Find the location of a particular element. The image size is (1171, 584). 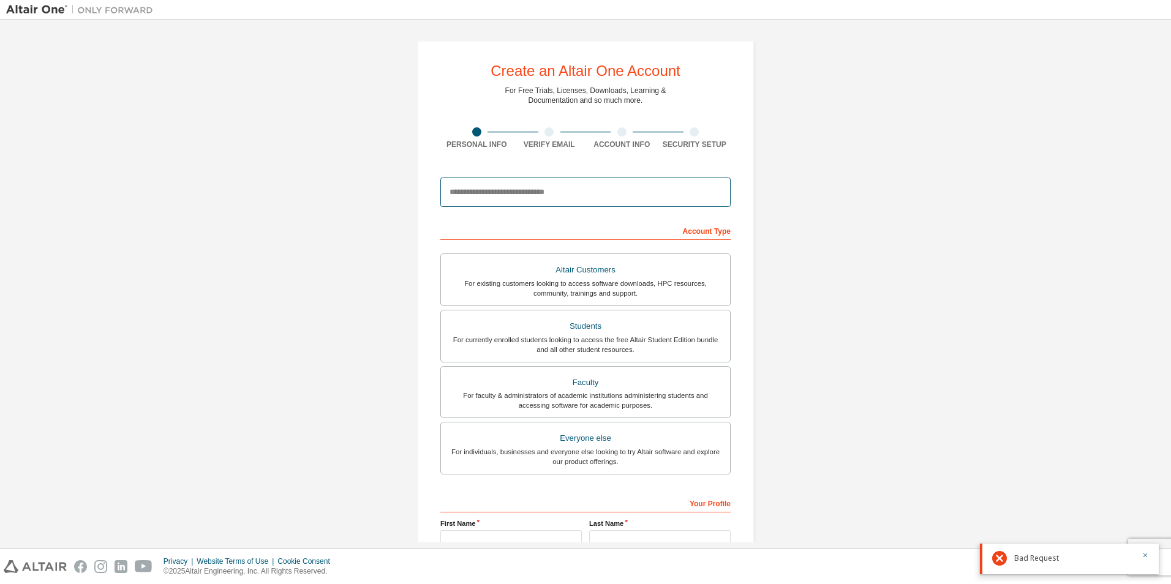

div: Privacy is located at coordinates (180, 561).